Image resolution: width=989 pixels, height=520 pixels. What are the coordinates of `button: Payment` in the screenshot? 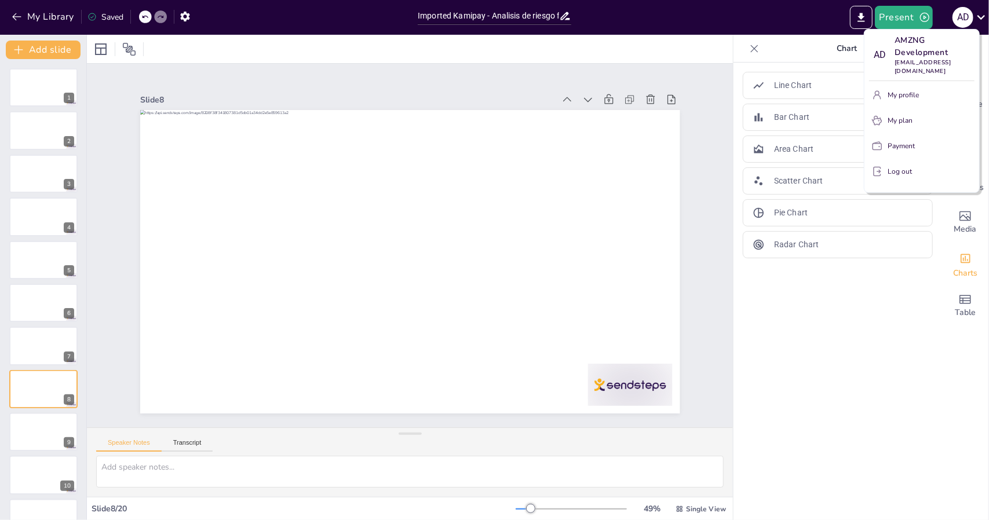 It's located at (922, 146).